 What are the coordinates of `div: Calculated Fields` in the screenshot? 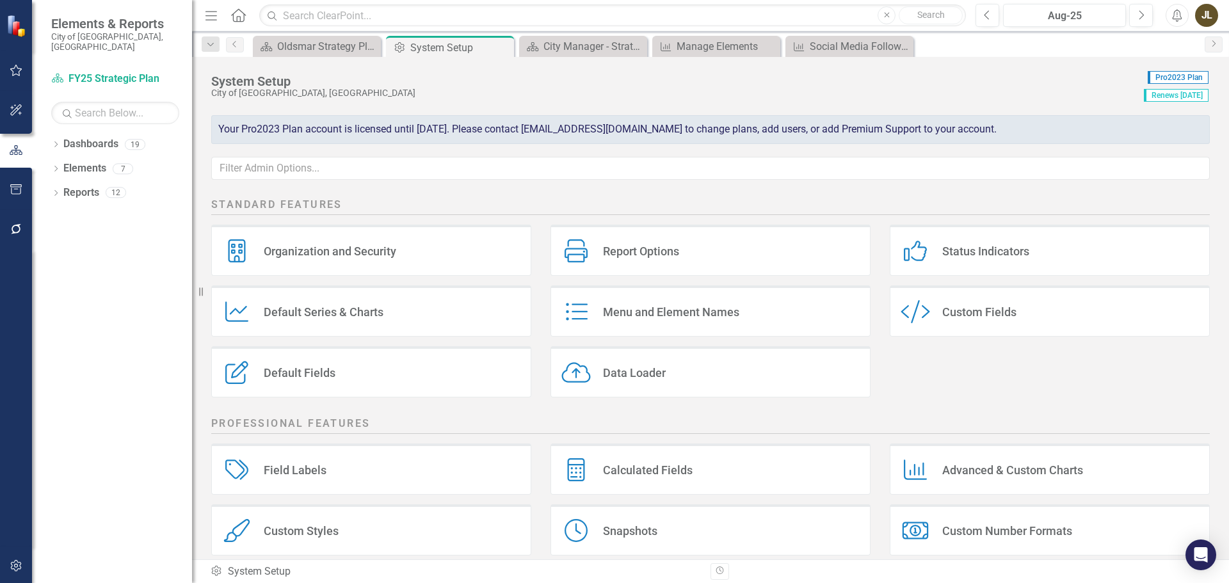 It's located at (648, 470).